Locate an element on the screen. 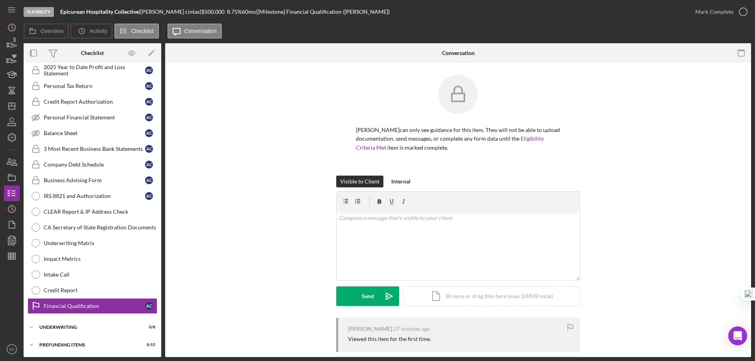  a: Credit Report is located at coordinates (92, 291).